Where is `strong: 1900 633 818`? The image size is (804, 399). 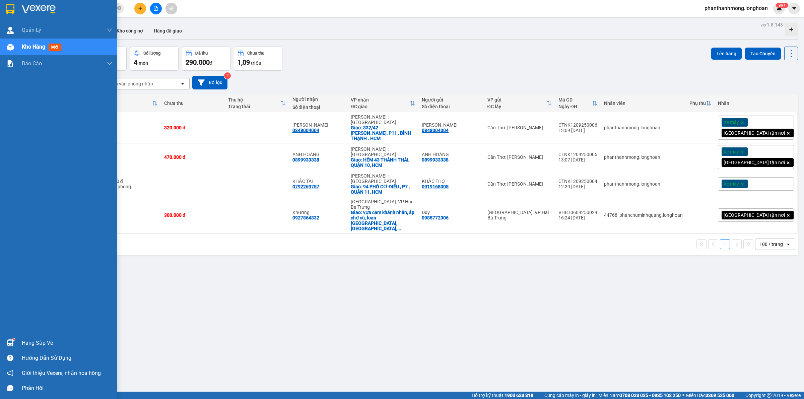
strong: 1900 633 818 is located at coordinates (519, 395).